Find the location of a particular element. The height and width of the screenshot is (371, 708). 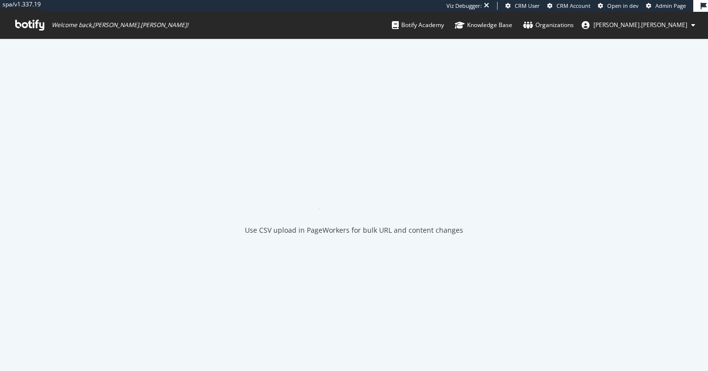

a: Knowledge Base is located at coordinates (483, 25).